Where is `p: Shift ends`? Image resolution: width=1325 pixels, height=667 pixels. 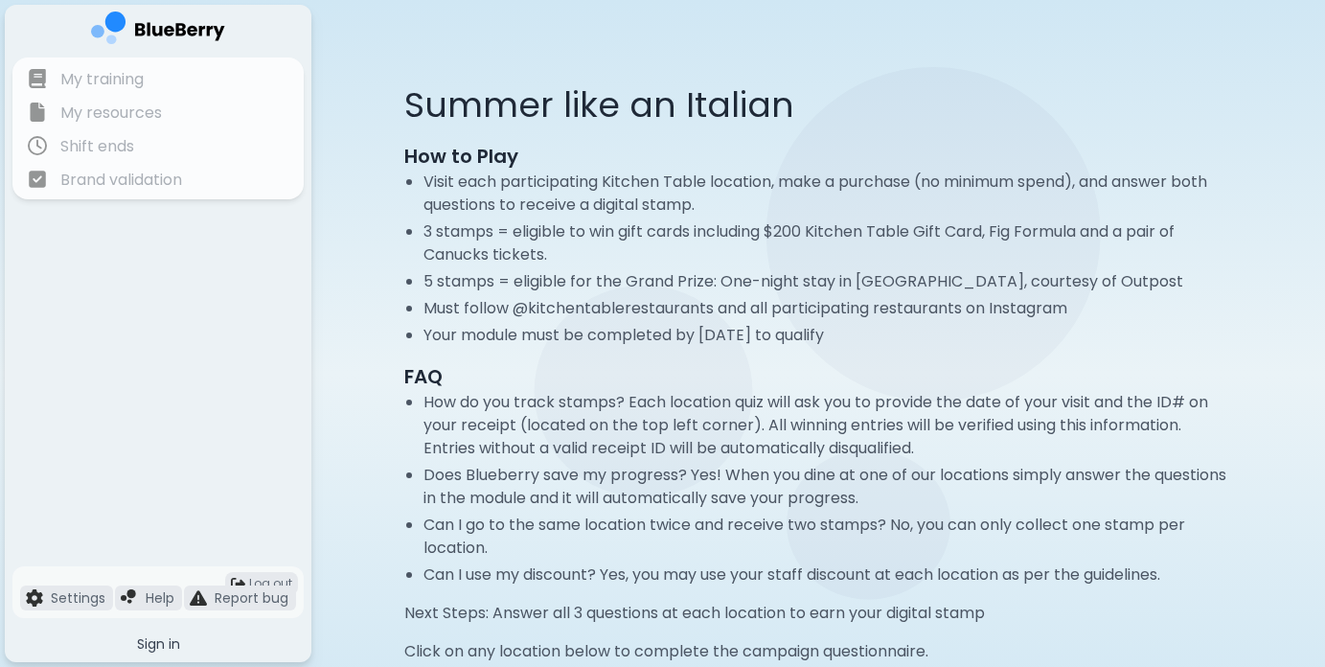
p: Shift ends is located at coordinates (97, 147).